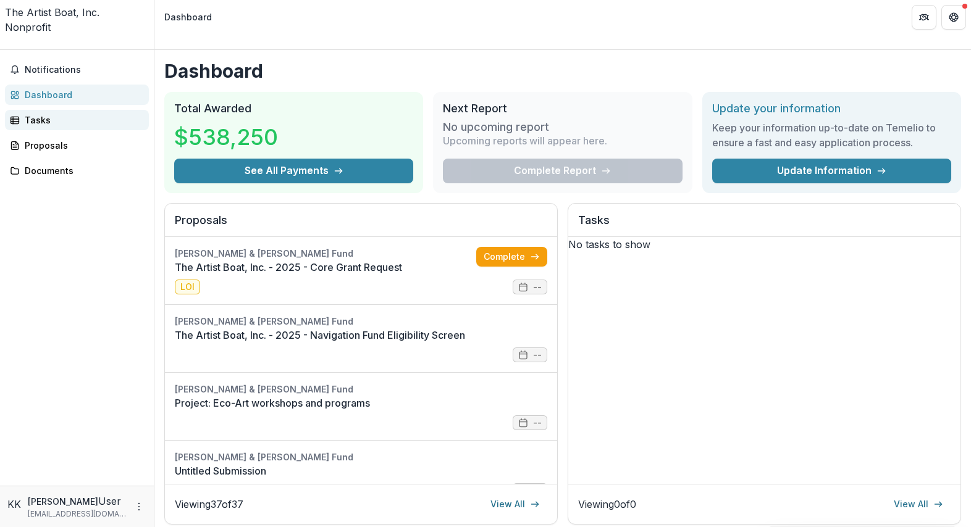 This screenshot has width=971, height=527. Describe the element at coordinates (525, 141) in the screenshot. I see `p: Upcoming reports will appear here.` at that location.